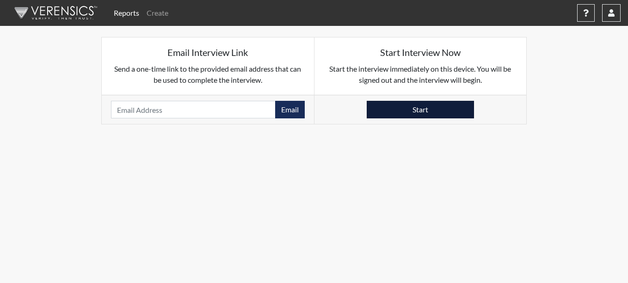  What do you see at coordinates (193, 110) in the screenshot?
I see `input: Email Address` at bounding box center [193, 110].